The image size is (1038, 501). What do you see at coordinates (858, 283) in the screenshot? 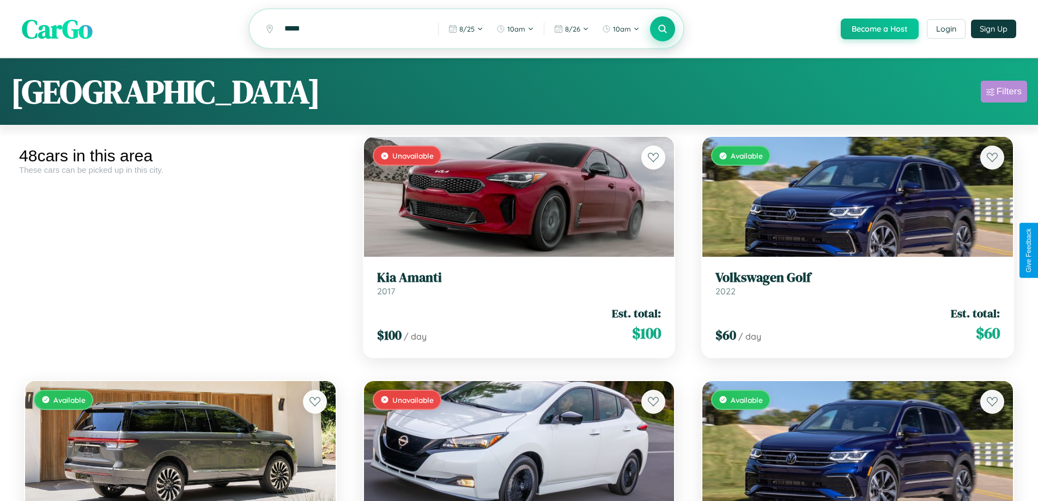
I see `a: Volkswagen Golf2022` at bounding box center [858, 283].